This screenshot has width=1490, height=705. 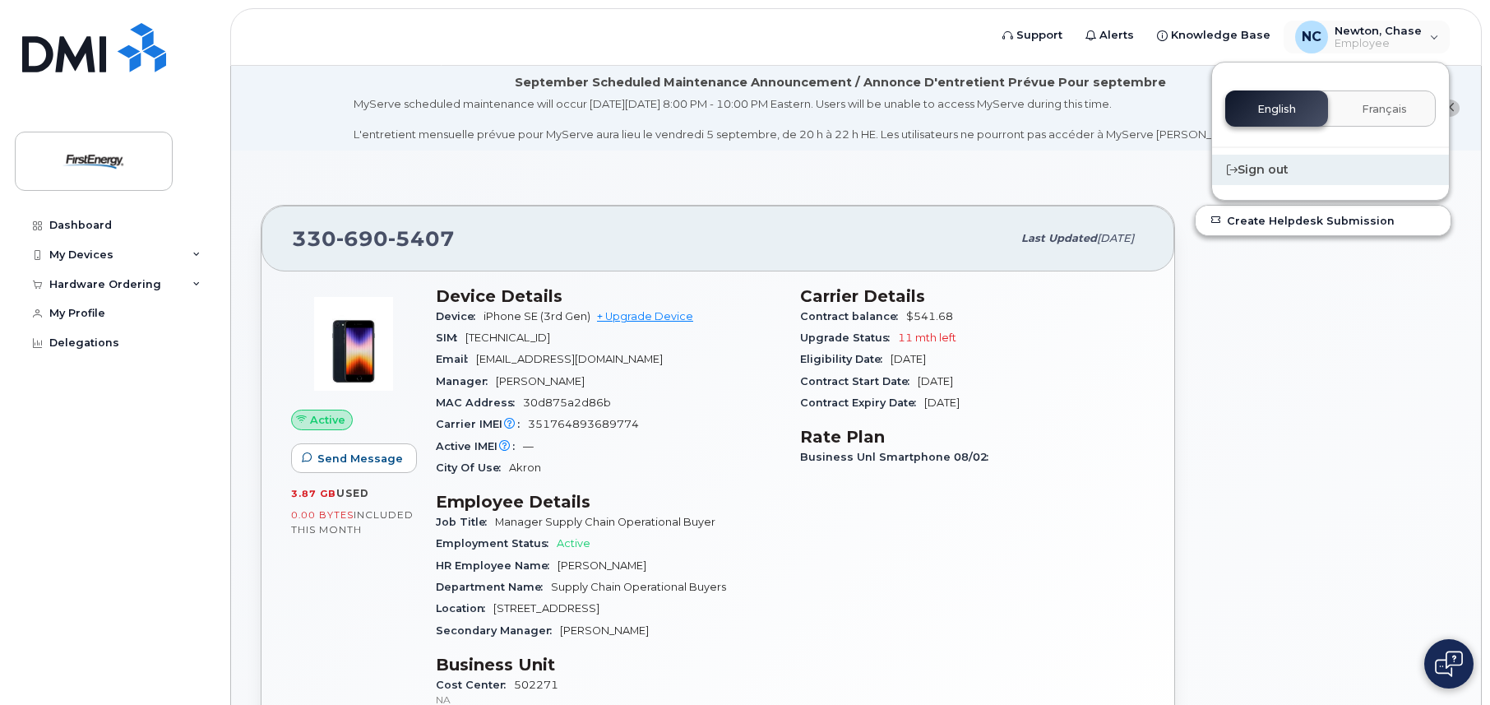 I want to click on h3: Carrier Details, so click(x=972, y=296).